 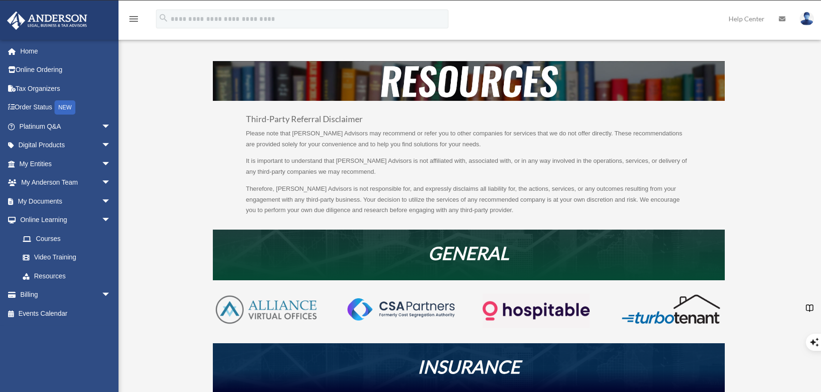 I want to click on a: Events Calendar, so click(x=66, y=314).